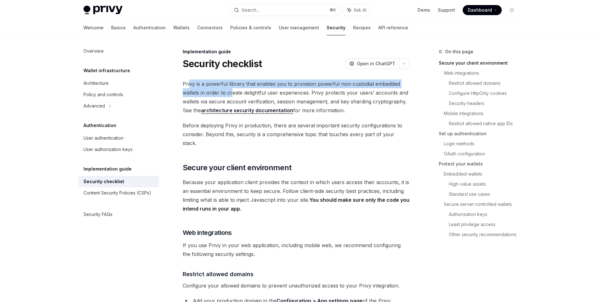 This screenshot has height=302, width=600. Describe the element at coordinates (94, 106) in the screenshot. I see `div: Advanced` at that location.